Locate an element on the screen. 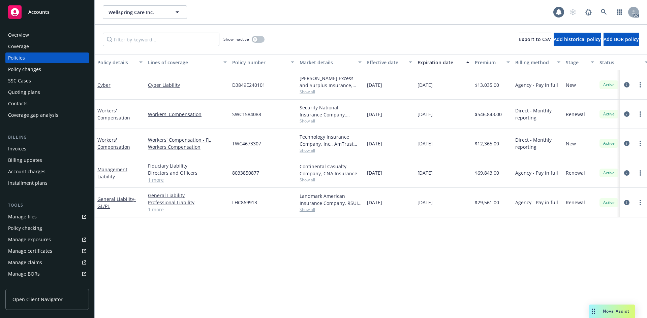  div: Effective date is located at coordinates (386, 62).